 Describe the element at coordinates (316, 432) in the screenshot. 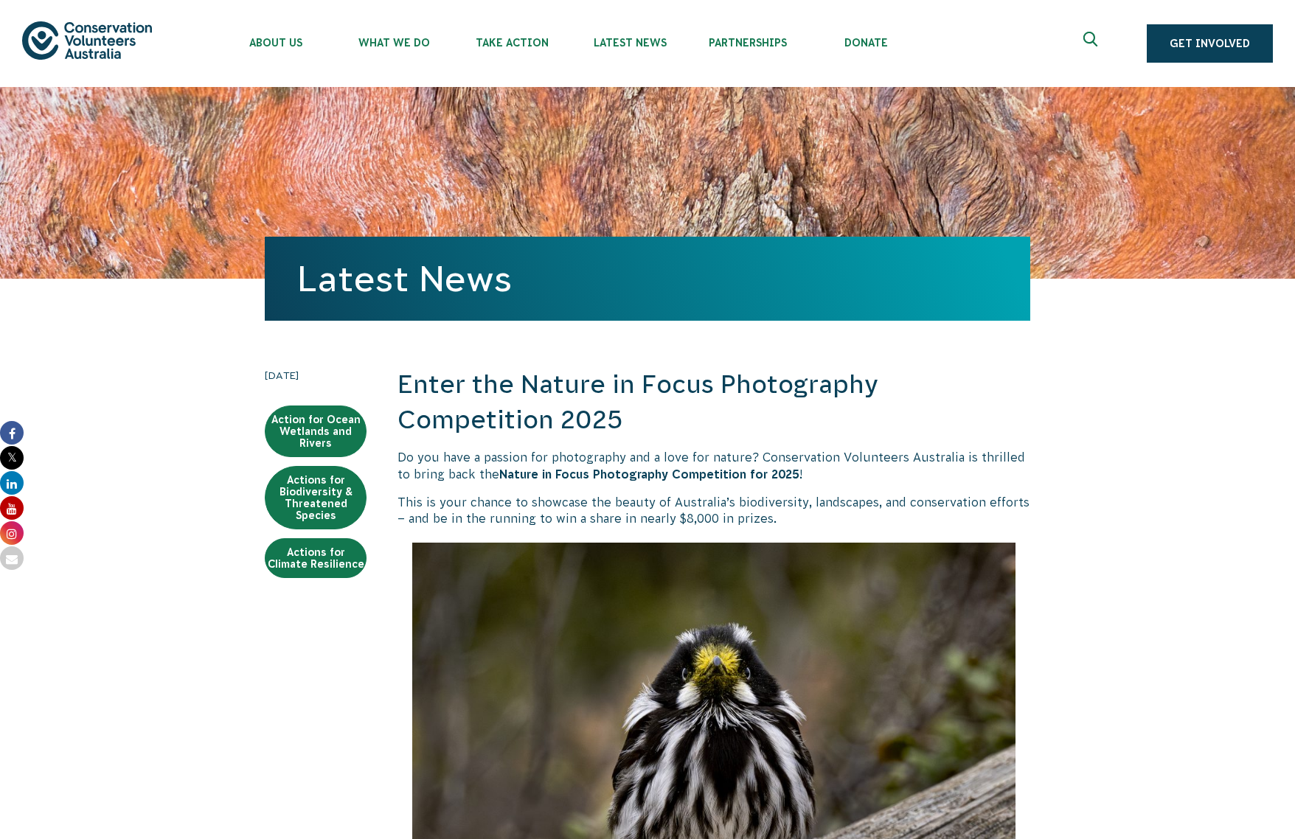

I see `a: Action for Ocean Wetlands and Rivers` at that location.